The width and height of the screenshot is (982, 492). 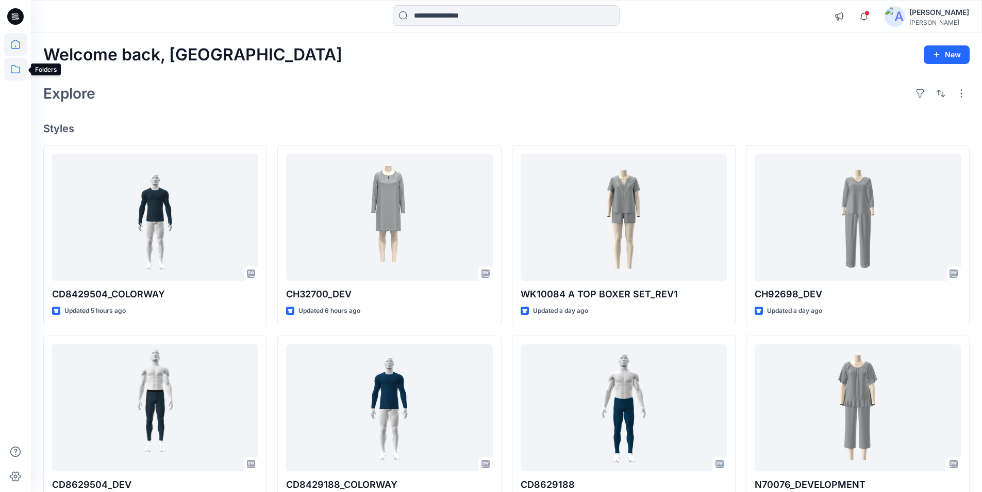 I want to click on p: CH32700_DEV, so click(x=389, y=294).